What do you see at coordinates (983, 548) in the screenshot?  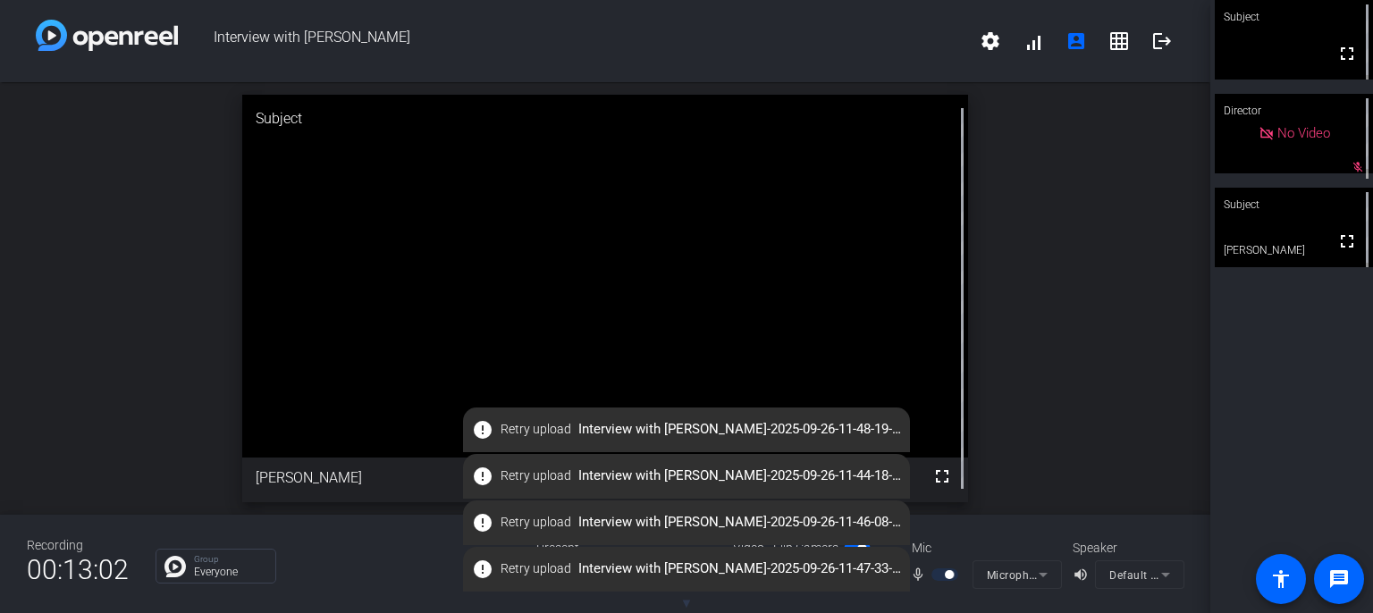 I see `div: Mic` at bounding box center [983, 548].